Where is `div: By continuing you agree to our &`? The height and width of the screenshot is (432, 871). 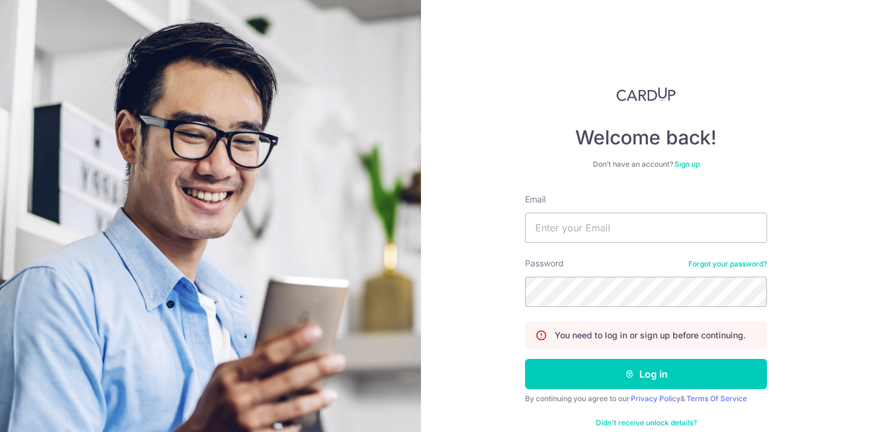
div: By continuing you agree to our & is located at coordinates (646, 399).